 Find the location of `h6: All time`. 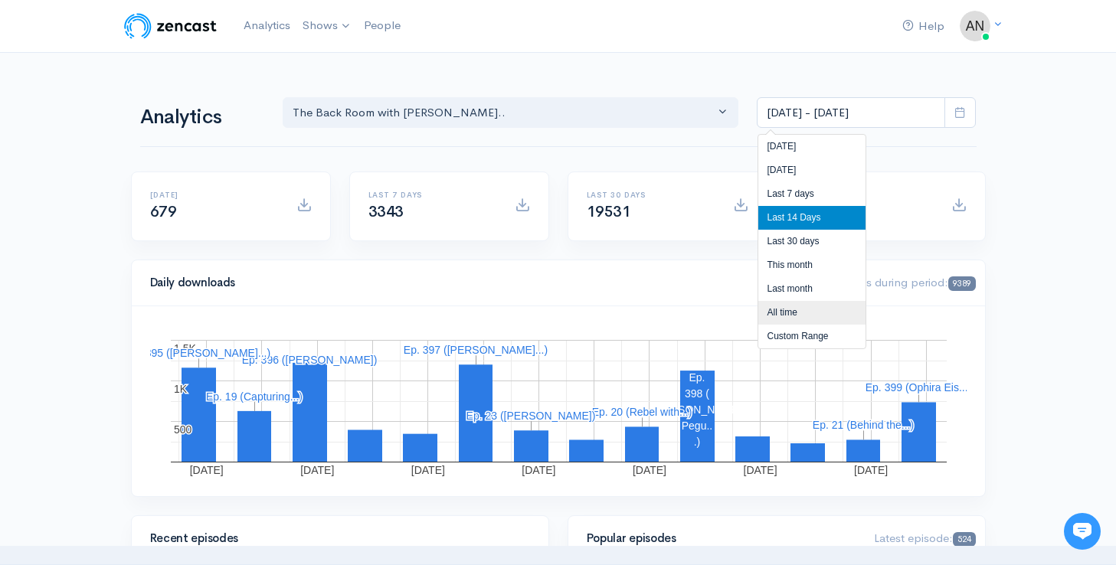

h6: All time is located at coordinates (869, 195).